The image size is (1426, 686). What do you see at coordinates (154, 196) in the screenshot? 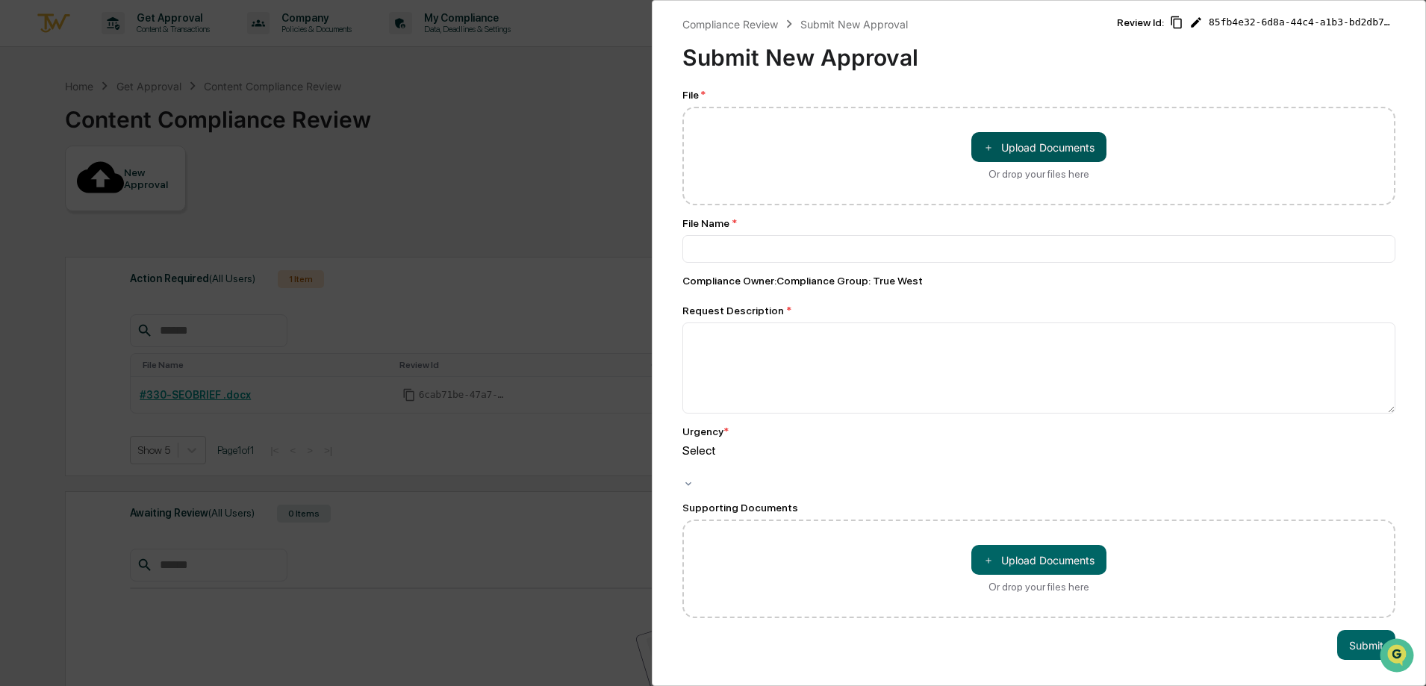
I see `span: Attestations` at bounding box center [154, 196].